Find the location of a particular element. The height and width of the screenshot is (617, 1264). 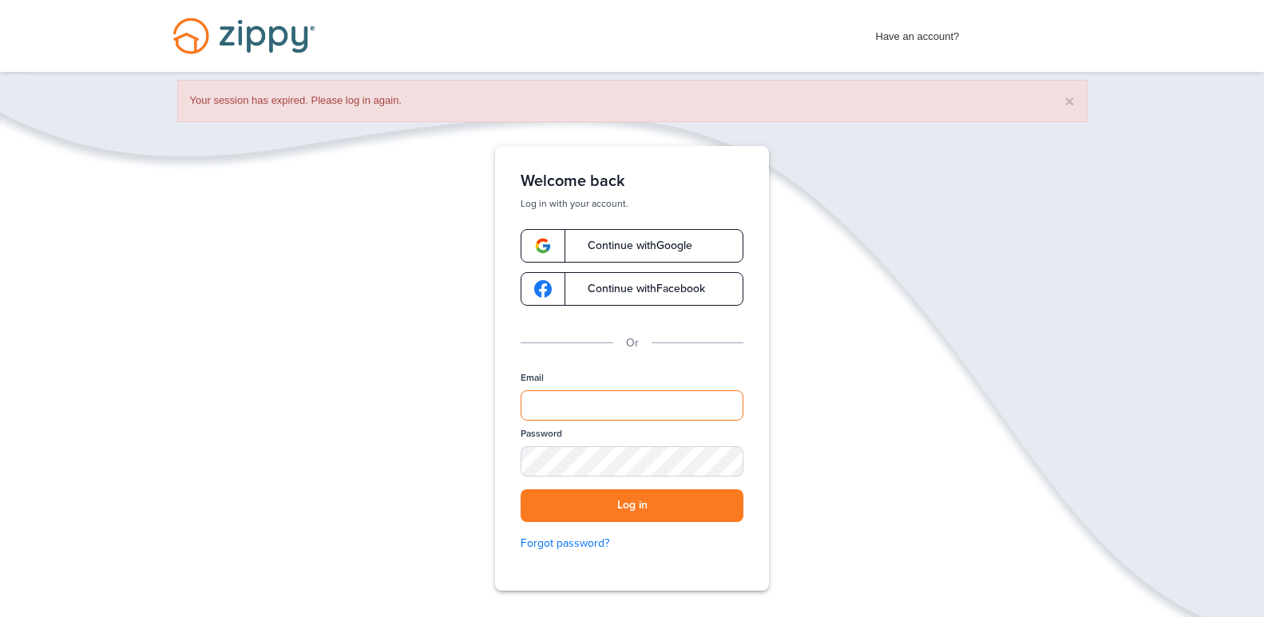

div: Your session has expired. Please log in again. is located at coordinates (632, 101).